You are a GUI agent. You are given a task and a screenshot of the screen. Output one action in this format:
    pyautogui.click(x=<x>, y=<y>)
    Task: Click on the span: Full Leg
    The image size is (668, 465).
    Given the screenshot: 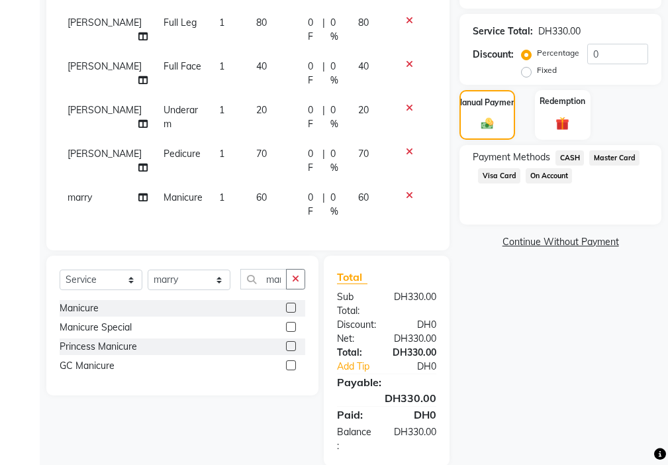 What is the action you would take?
    pyautogui.click(x=180, y=23)
    